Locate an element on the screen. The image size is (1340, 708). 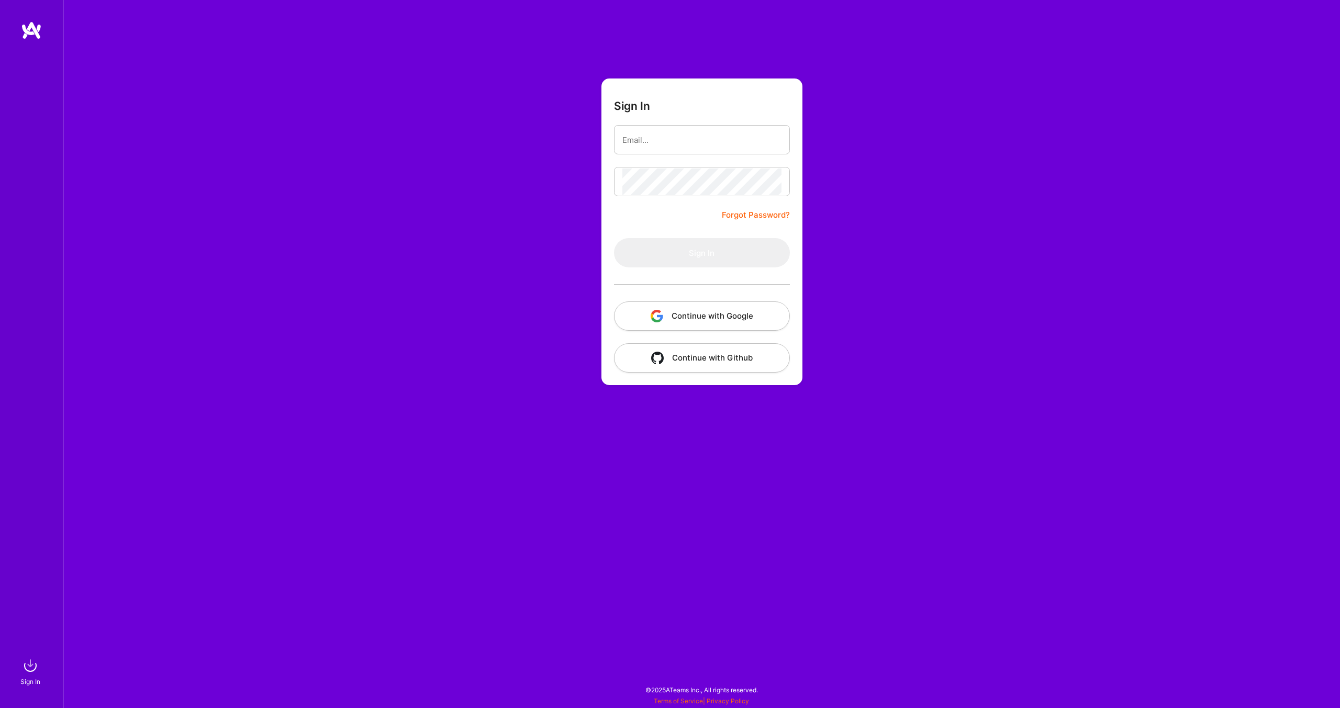
input: Email... is located at coordinates (702, 140).